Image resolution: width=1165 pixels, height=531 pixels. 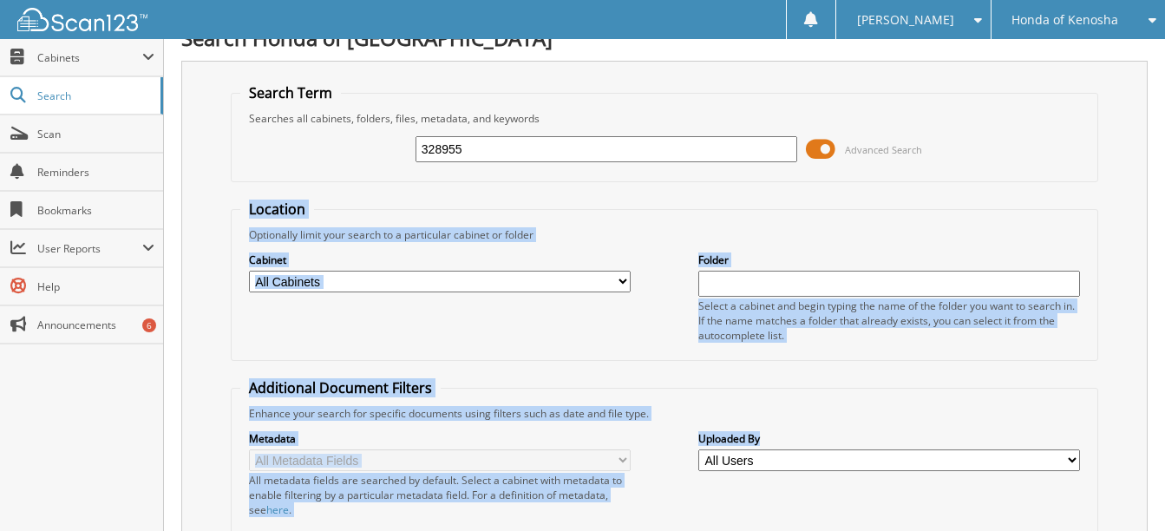 I want to click on img: scan123-logo-white.svg, so click(x=82, y=19).